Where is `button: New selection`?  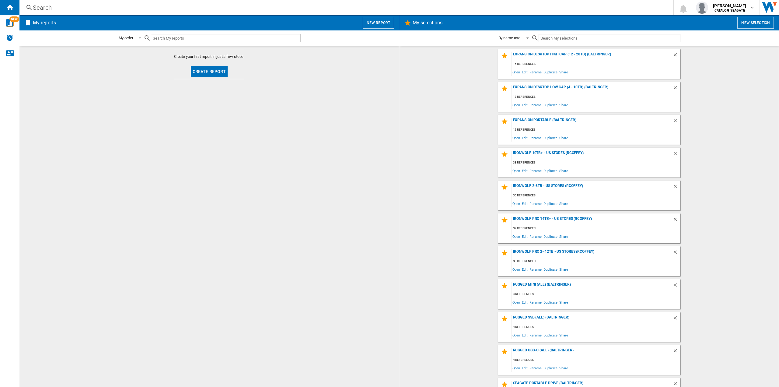
button: New selection is located at coordinates (756, 23).